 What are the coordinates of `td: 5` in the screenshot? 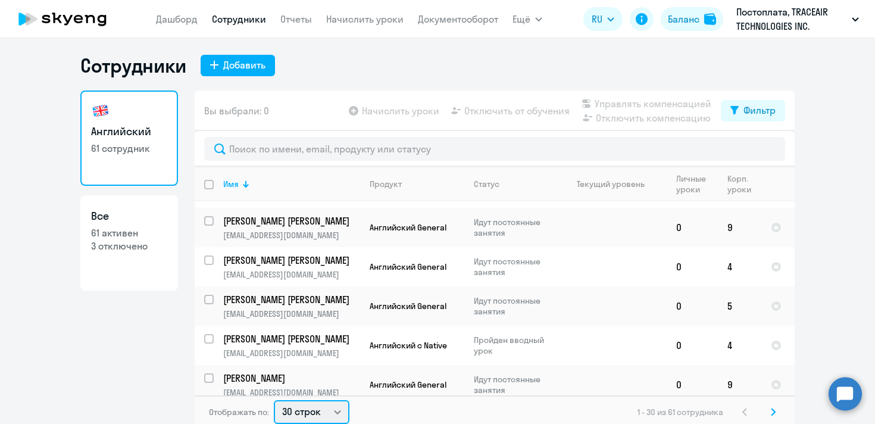 It's located at (739, 306).